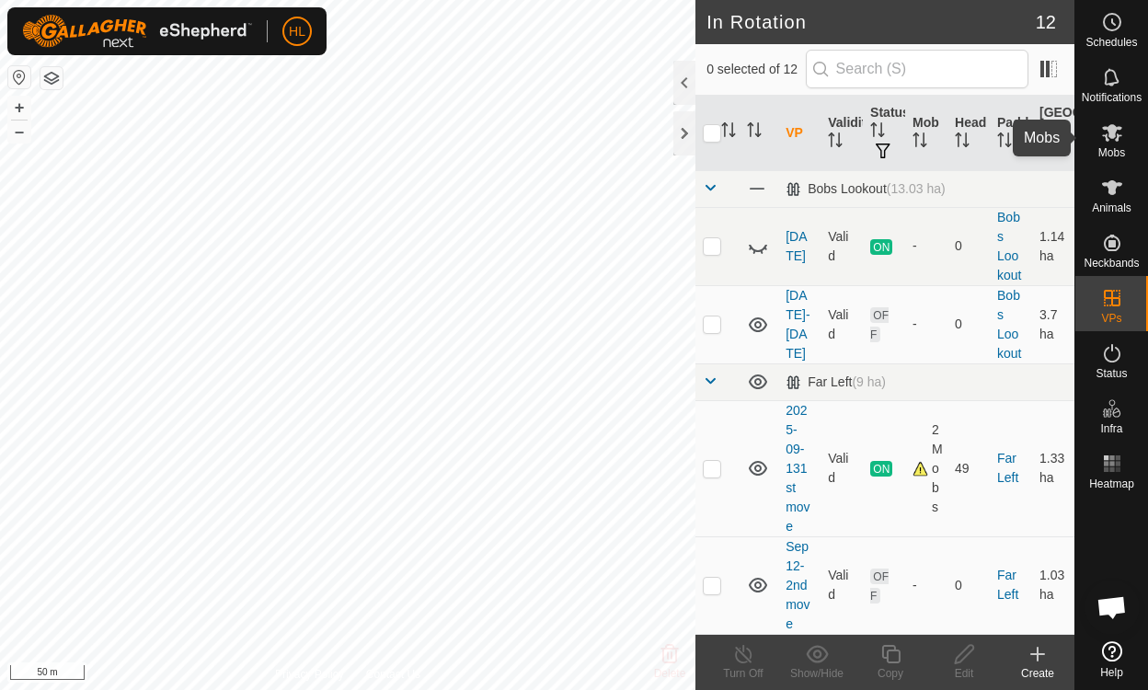  I want to click on span: Neckbands, so click(1111, 263).